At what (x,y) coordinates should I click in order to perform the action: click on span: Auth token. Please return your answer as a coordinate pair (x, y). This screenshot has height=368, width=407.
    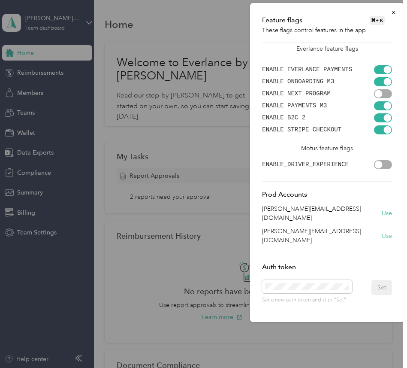
    Looking at the image, I should click on (279, 267).